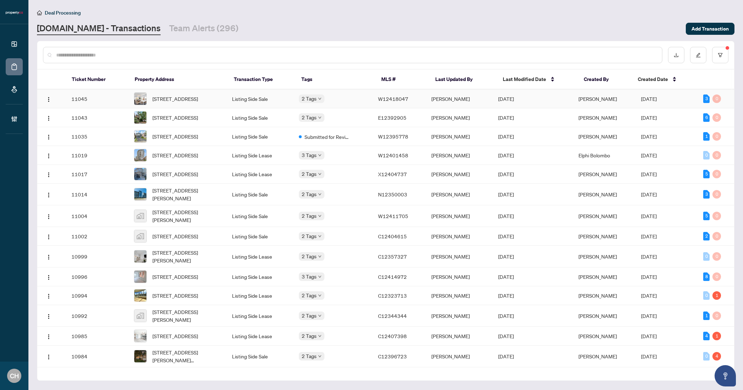 The image size is (743, 390). What do you see at coordinates (698, 55) in the screenshot?
I see `button: edit` at bounding box center [698, 55].